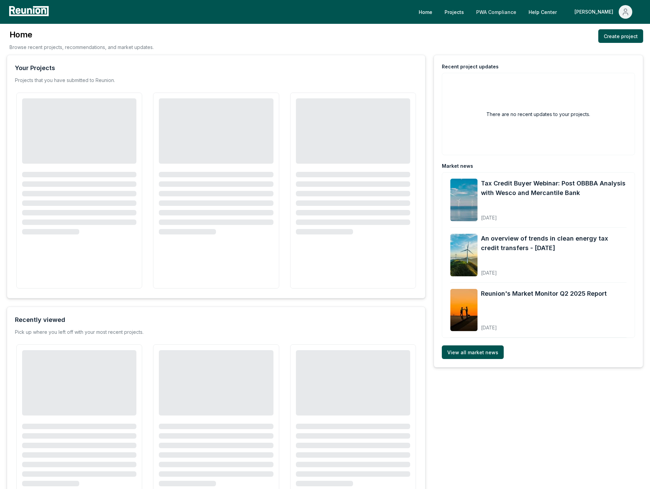  What do you see at coordinates (473, 352) in the screenshot?
I see `a: View all market news` at bounding box center [473, 352].